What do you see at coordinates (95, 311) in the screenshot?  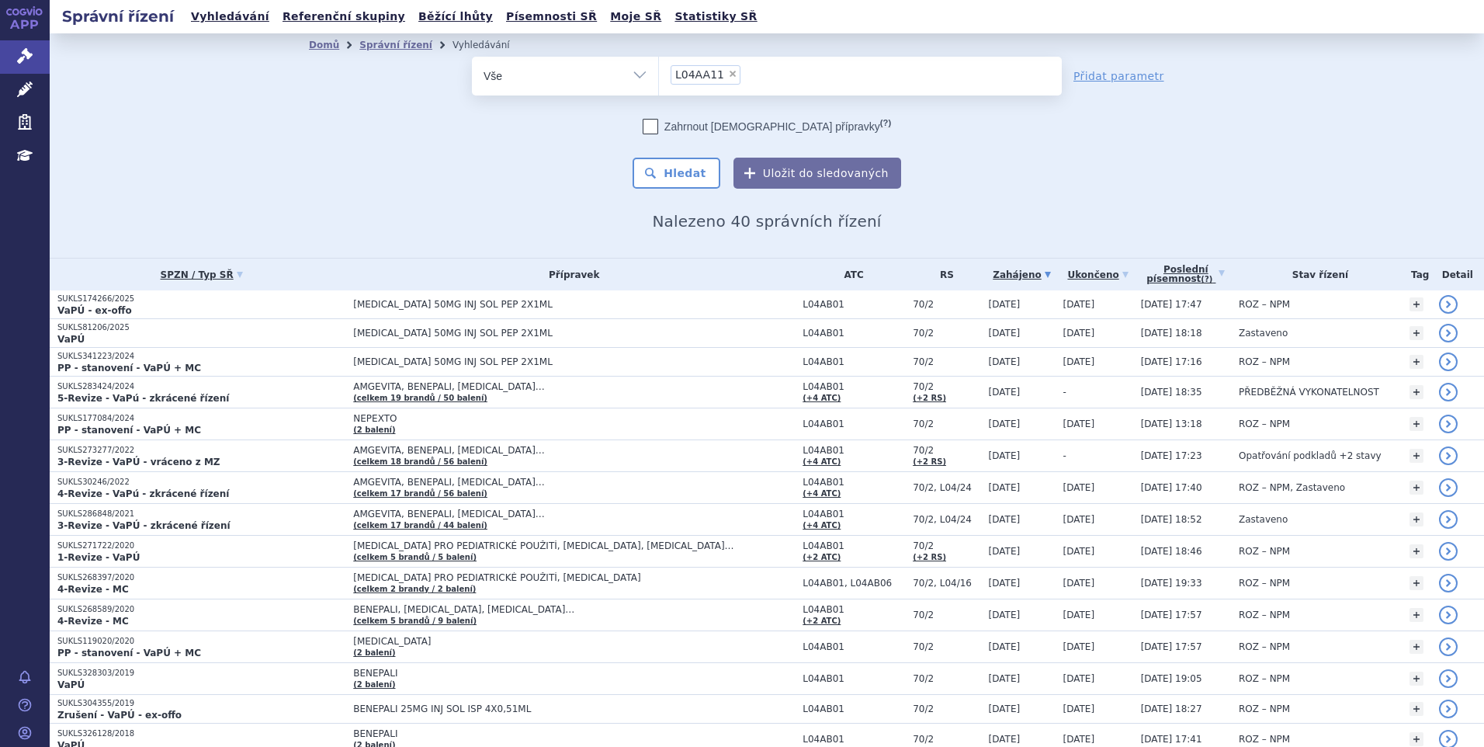 I see `strong: VaPÚ - ex-offo` at bounding box center [95, 311].